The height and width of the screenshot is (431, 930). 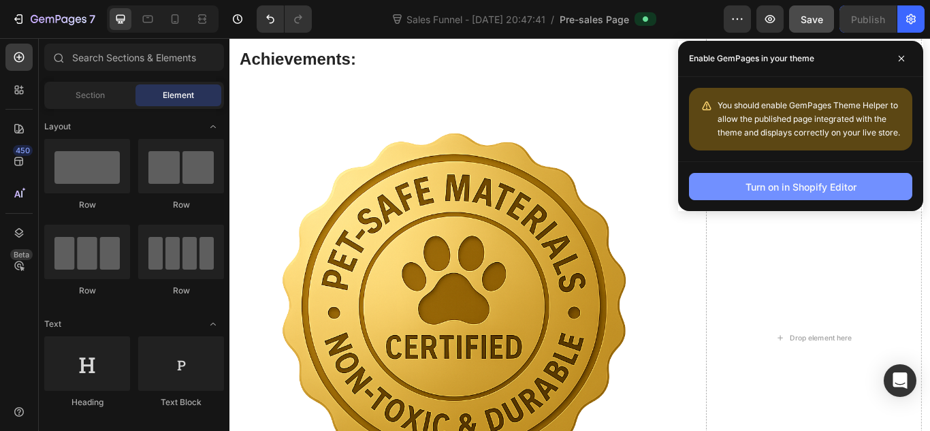 What do you see at coordinates (90, 95) in the screenshot?
I see `span: Section` at bounding box center [90, 95].